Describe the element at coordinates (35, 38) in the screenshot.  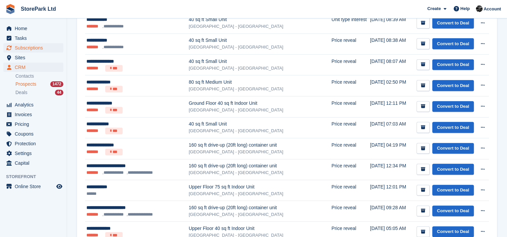
I see `span: Tasks` at that location.